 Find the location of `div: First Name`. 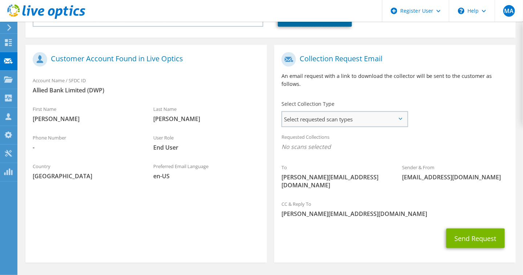

div: First Name is located at coordinates (86, 114).